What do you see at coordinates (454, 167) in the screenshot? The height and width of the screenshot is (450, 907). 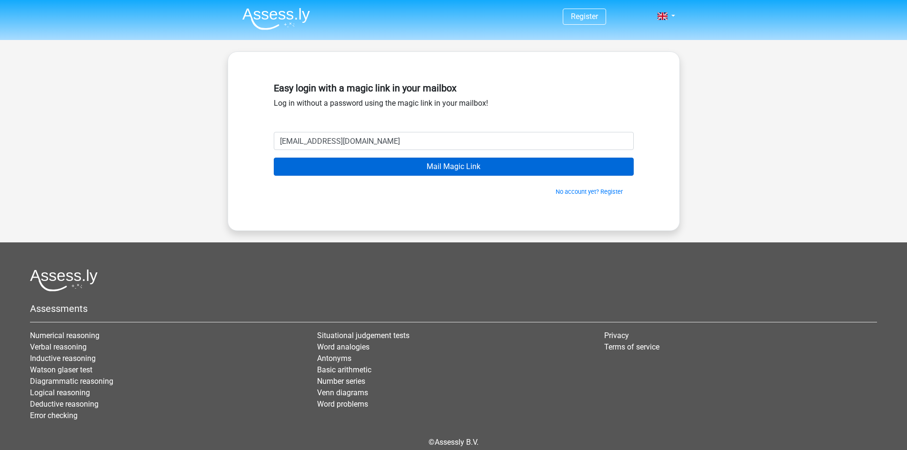 I see `input: Mail Magic Link` at bounding box center [454, 167].